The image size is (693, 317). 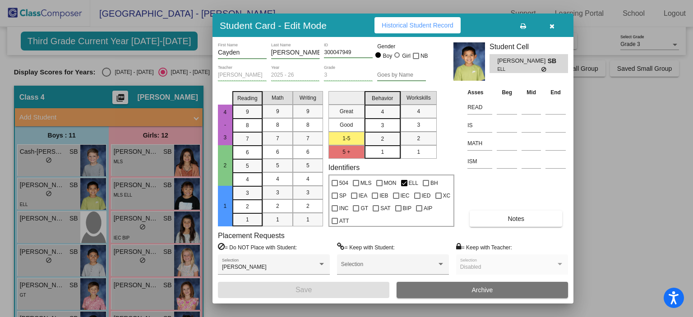 I want to click on span: AIP, so click(x=428, y=208).